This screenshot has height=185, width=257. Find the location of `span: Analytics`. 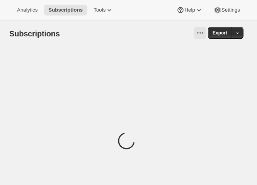

span: Analytics is located at coordinates (27, 10).